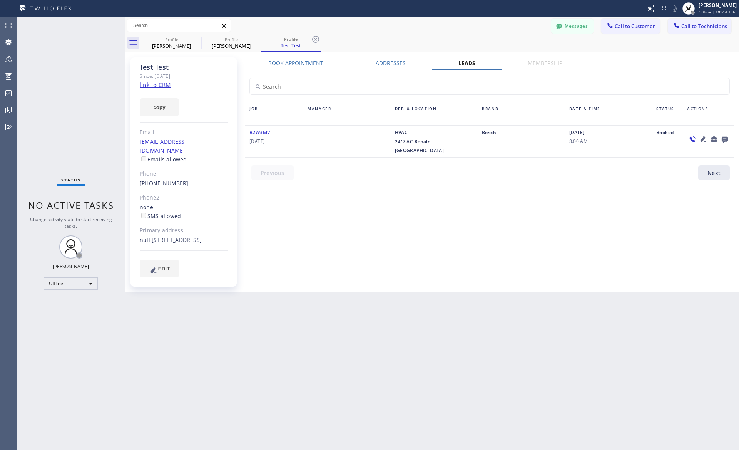 This screenshot has height=450, width=739. What do you see at coordinates (630, 26) in the screenshot?
I see `button: Call to Customer` at bounding box center [630, 26].